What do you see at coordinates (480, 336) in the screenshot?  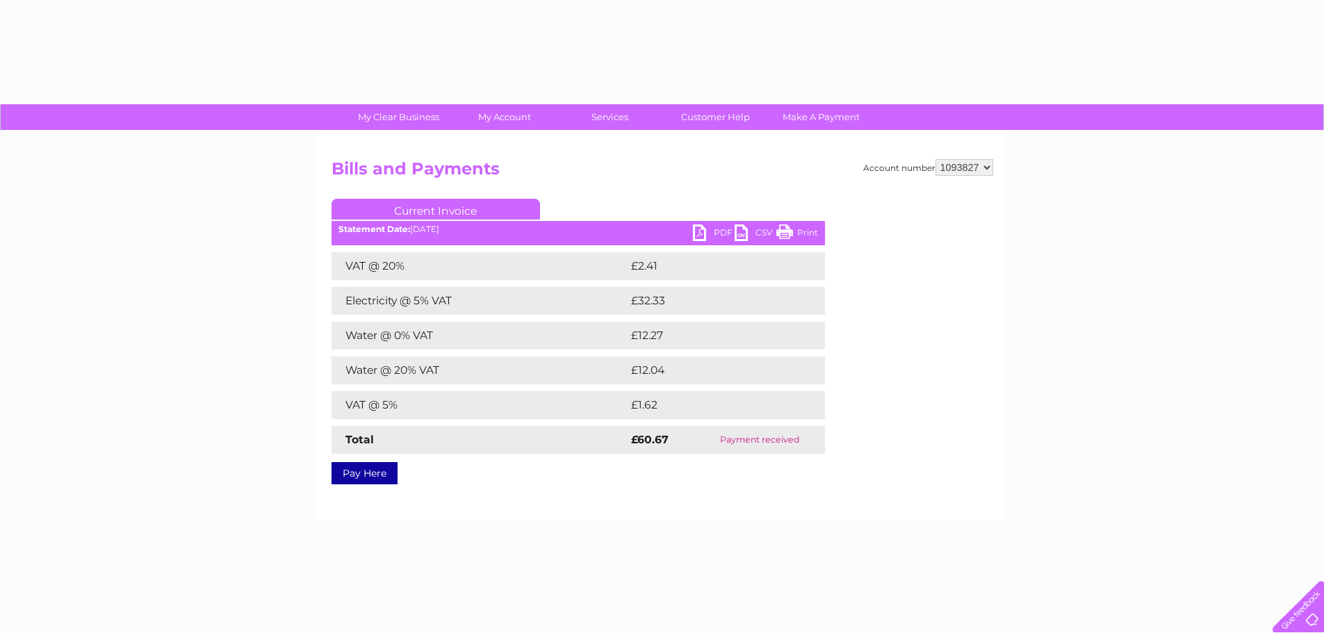 I see `td: Water @ 0% VAT` at bounding box center [480, 336].